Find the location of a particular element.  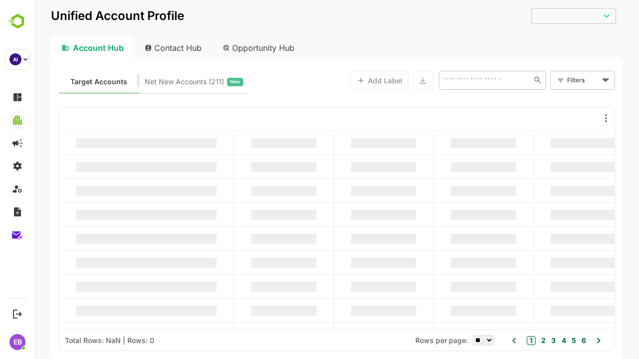

button: 3 is located at coordinates (517, 341).